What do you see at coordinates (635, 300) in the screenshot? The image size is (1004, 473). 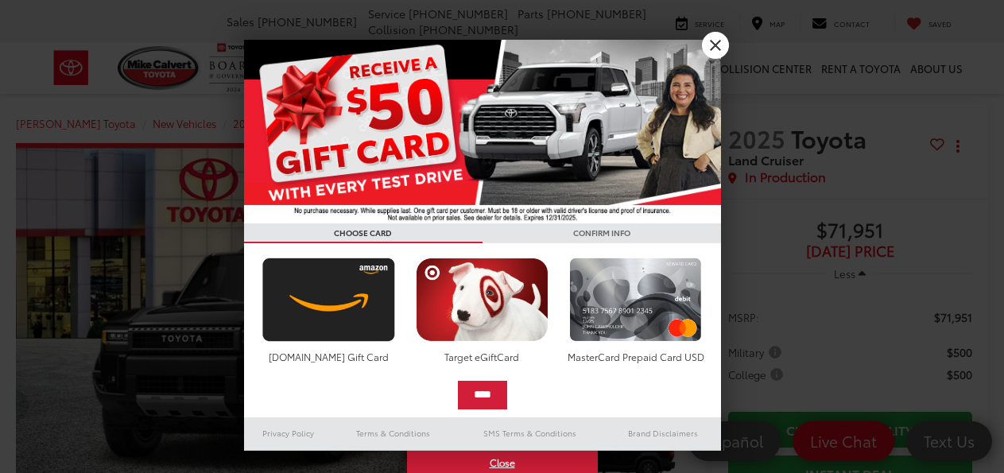 I see `img: mastercard.png` at bounding box center [635, 300].